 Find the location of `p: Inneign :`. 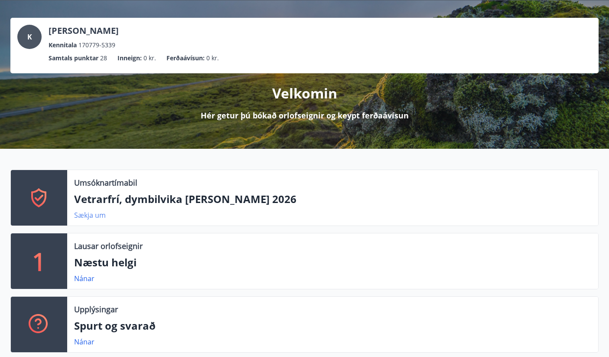

p: Inneign : is located at coordinates (130, 58).